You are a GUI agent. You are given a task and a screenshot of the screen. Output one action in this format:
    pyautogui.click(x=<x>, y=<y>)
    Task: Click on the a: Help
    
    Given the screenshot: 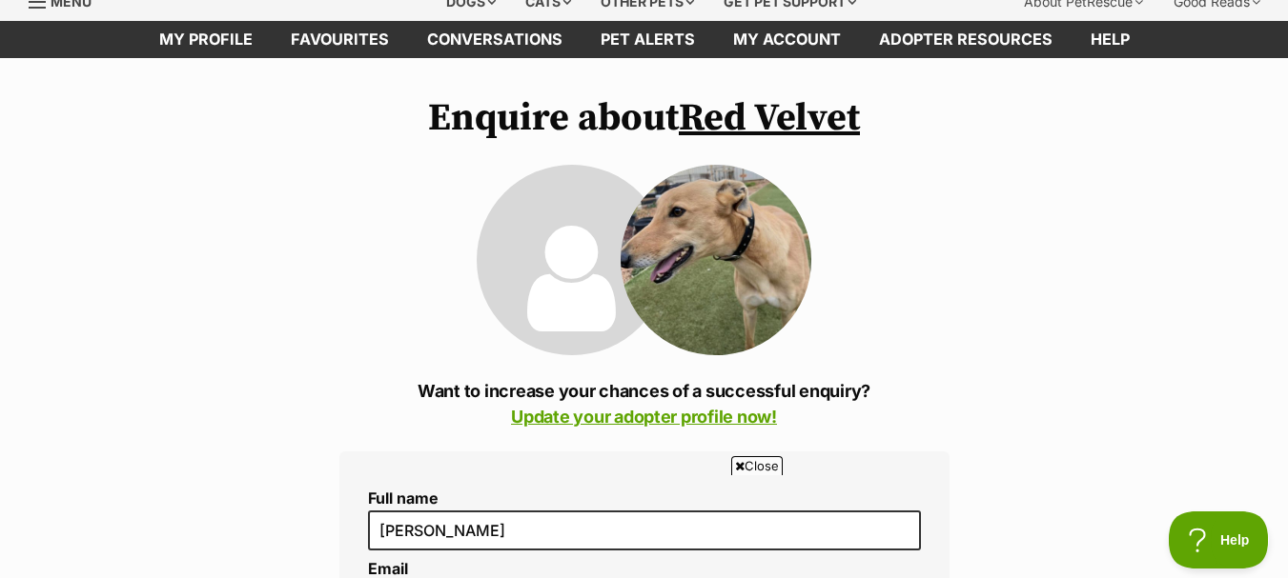 What is the action you would take?
    pyautogui.click(x=1109, y=39)
    